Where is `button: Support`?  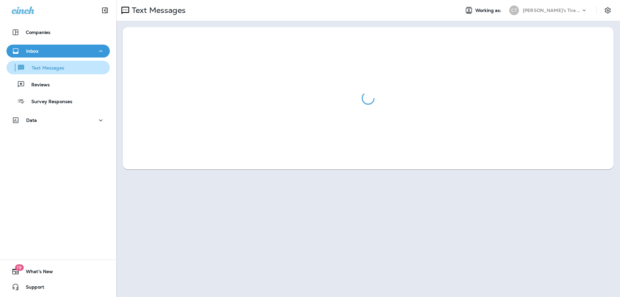
button: Support is located at coordinates (58, 287).